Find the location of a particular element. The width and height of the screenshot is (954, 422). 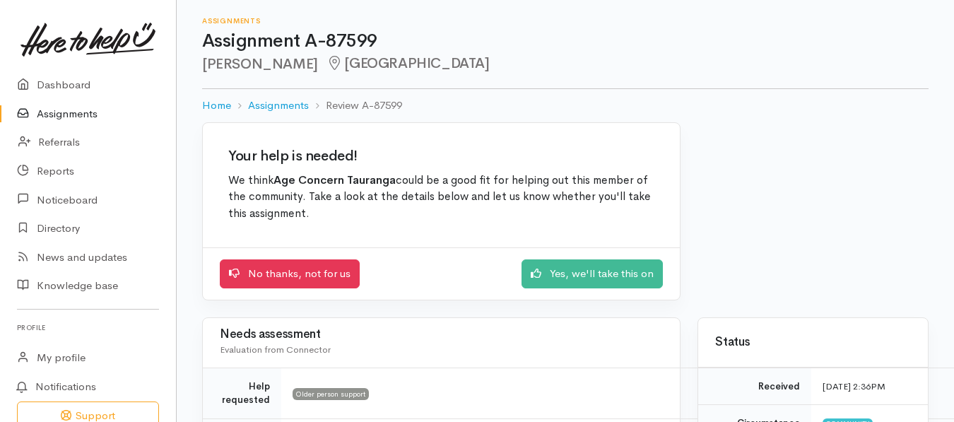

a: Assignments is located at coordinates (279, 105).